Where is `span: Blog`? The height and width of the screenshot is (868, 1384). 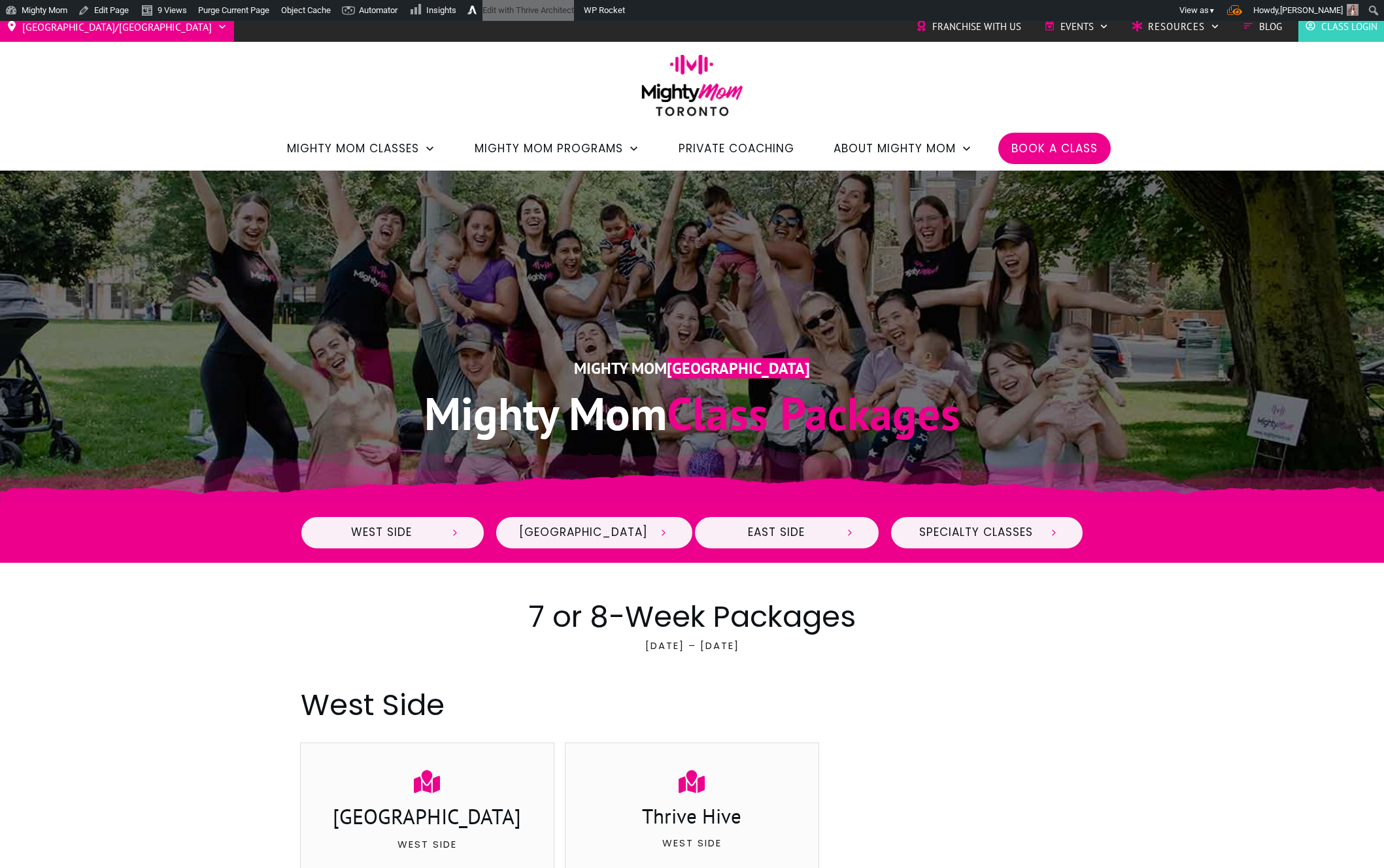 span: Blog is located at coordinates (1271, 27).